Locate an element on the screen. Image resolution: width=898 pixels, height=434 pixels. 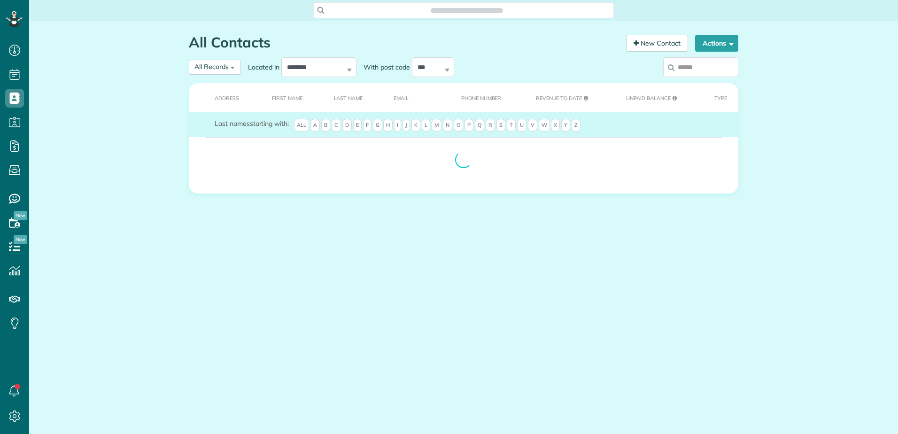
span: V is located at coordinates (532, 125).